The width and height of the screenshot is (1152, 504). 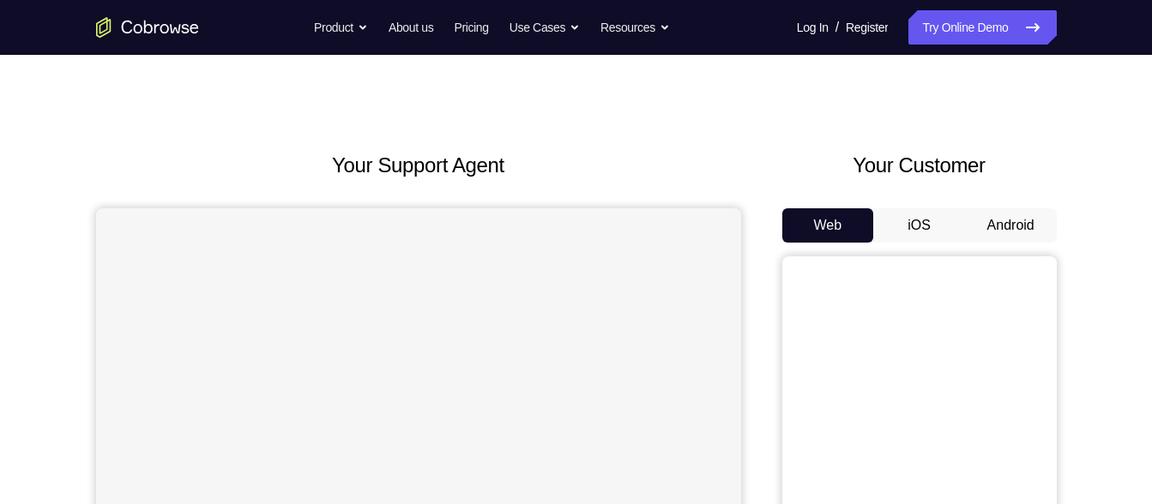 I want to click on a: Log In, so click(x=812, y=27).